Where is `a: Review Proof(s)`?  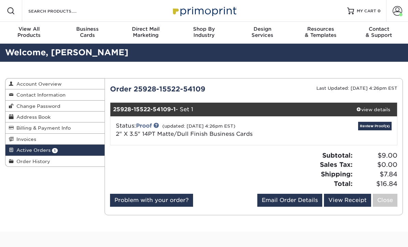 a: Review Proof(s) is located at coordinates (374, 126).